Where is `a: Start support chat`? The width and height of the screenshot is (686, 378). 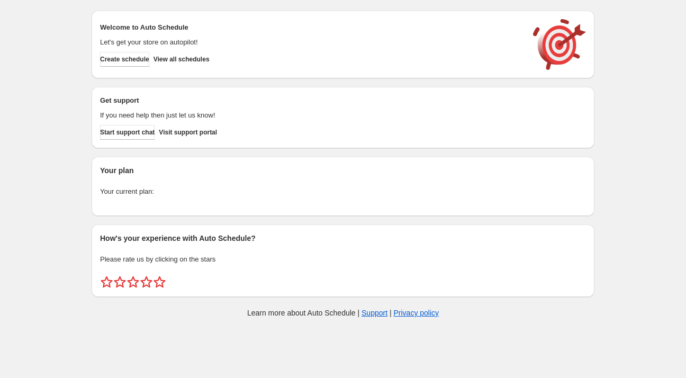
a: Start support chat is located at coordinates (127, 132).